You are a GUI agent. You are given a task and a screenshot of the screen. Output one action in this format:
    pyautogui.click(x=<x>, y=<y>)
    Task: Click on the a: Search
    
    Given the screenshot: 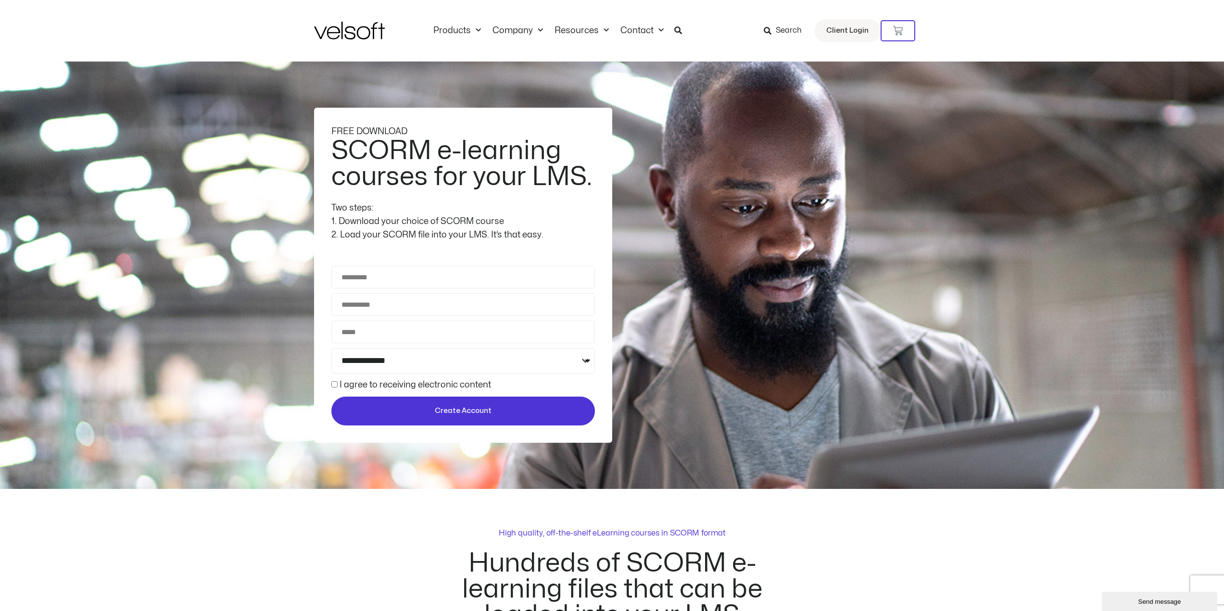 What is the action you would take?
    pyautogui.click(x=786, y=31)
    